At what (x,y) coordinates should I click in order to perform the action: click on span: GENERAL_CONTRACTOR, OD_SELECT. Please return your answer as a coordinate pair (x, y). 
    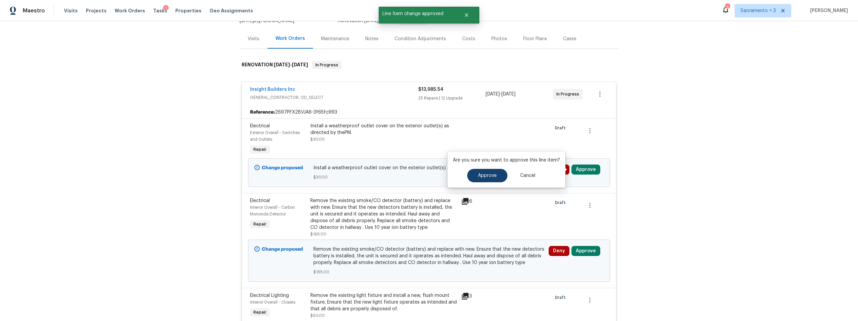
    Looking at the image, I should click on (334, 98).